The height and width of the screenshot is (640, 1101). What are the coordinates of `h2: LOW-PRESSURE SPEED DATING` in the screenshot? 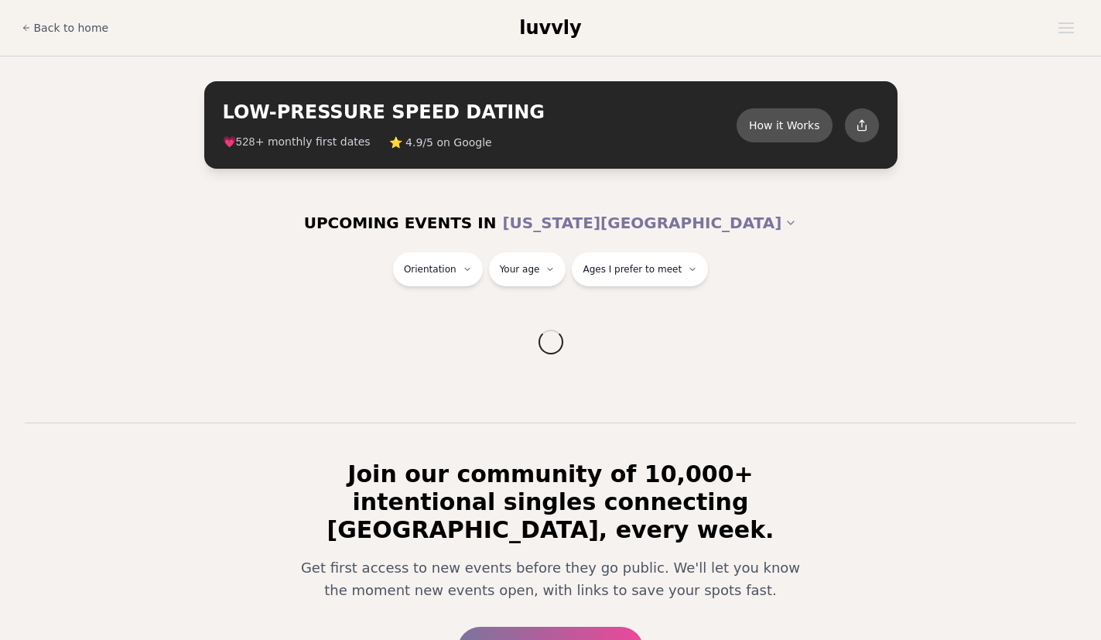 It's located at (479, 112).